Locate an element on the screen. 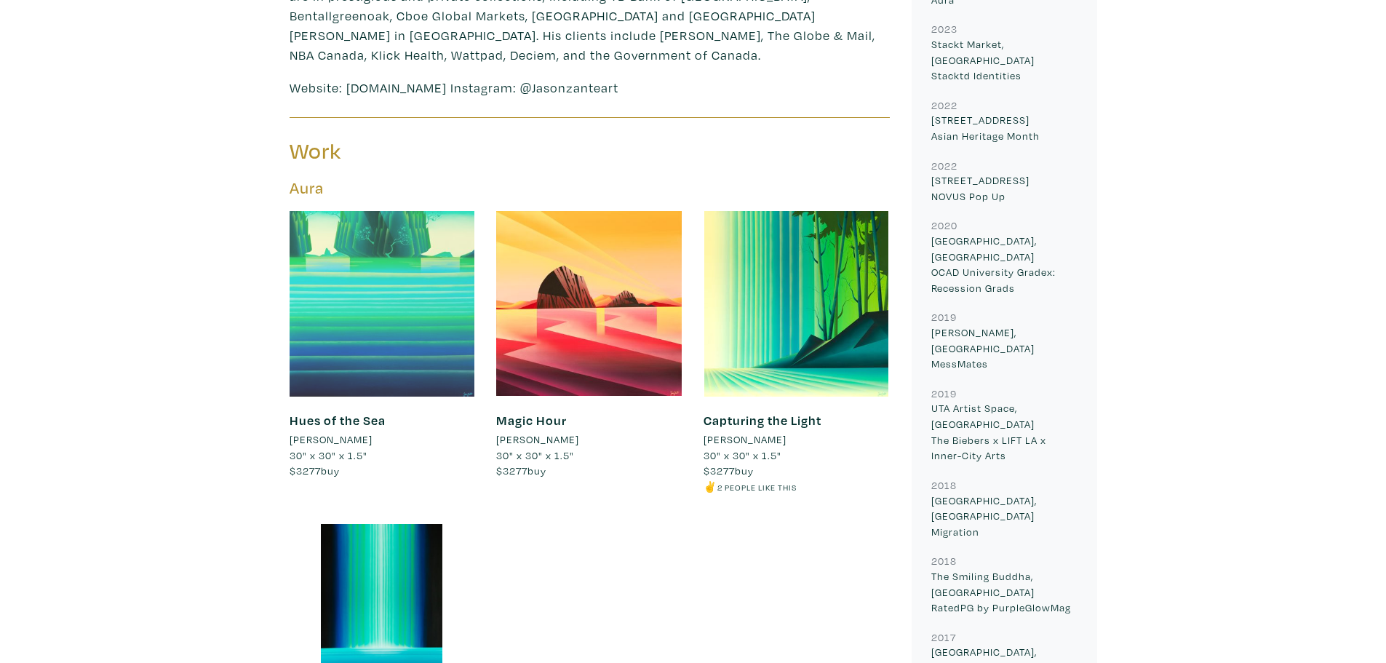 The width and height of the screenshot is (1386, 663). small: 2017 is located at coordinates (944, 637).